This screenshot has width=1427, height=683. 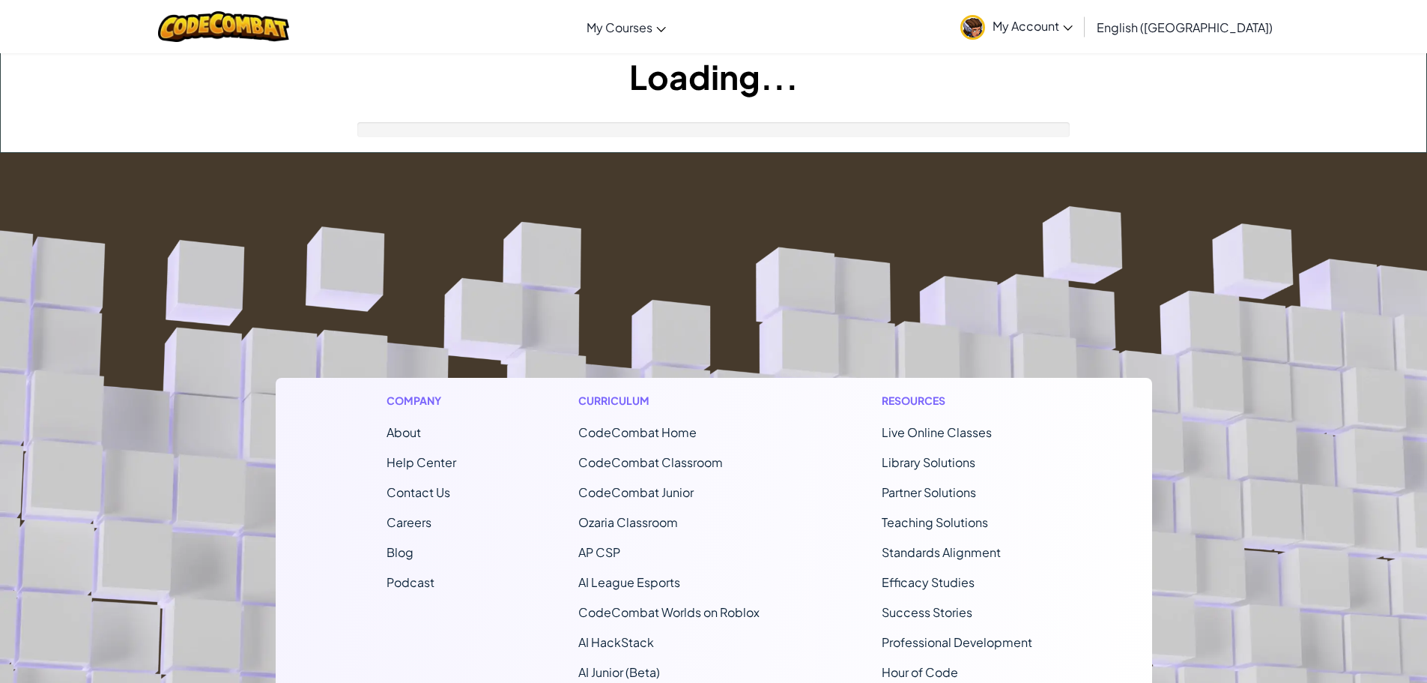 What do you see at coordinates (957, 641) in the screenshot?
I see `a: Professional Development` at bounding box center [957, 641].